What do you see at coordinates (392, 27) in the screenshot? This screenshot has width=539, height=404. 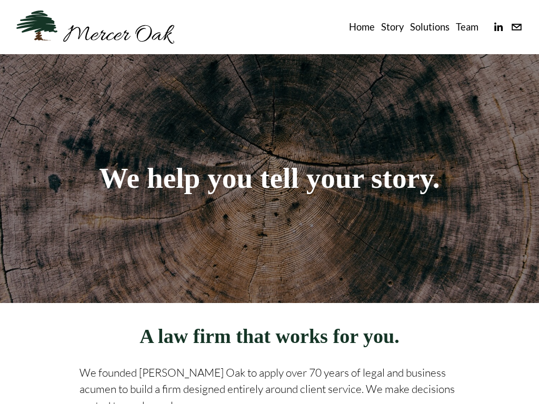 I see `a: Story` at bounding box center [392, 27].